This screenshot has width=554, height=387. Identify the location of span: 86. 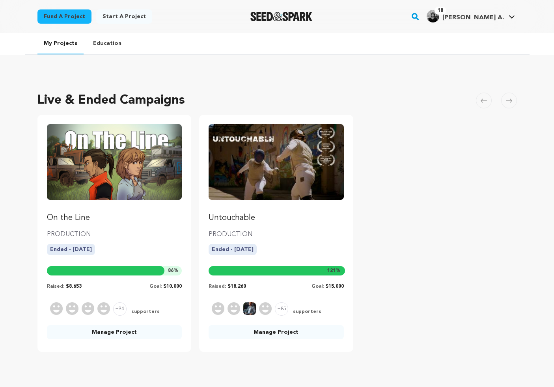
(171, 271).